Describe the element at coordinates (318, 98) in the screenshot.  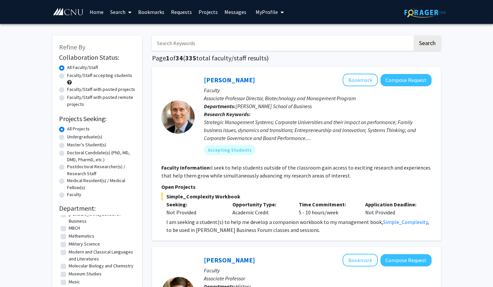
I see `p: Associate Professor Director, Biotechnology and Management Program` at that location.